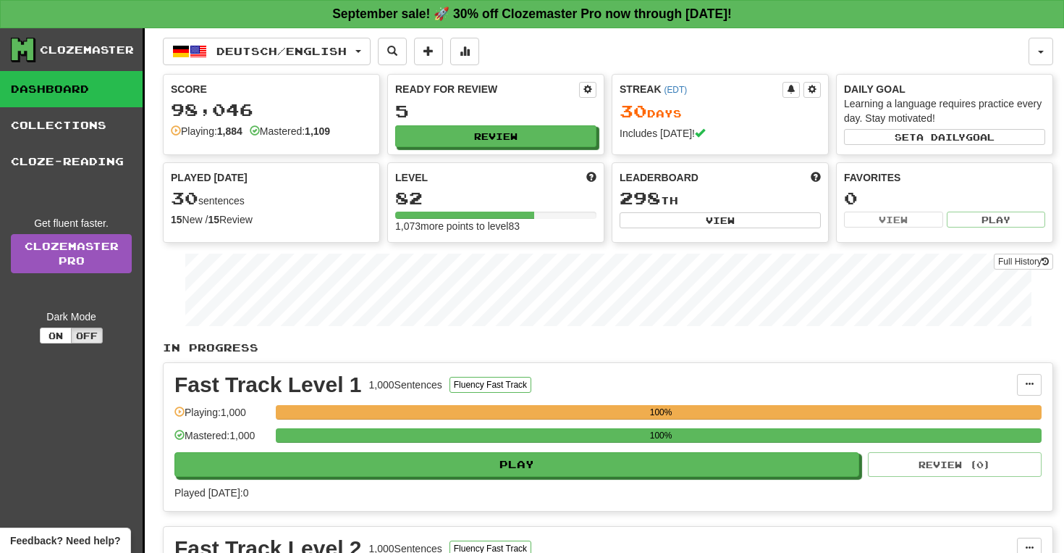 This screenshot has height=553, width=1064. I want to click on button: Off, so click(87, 335).